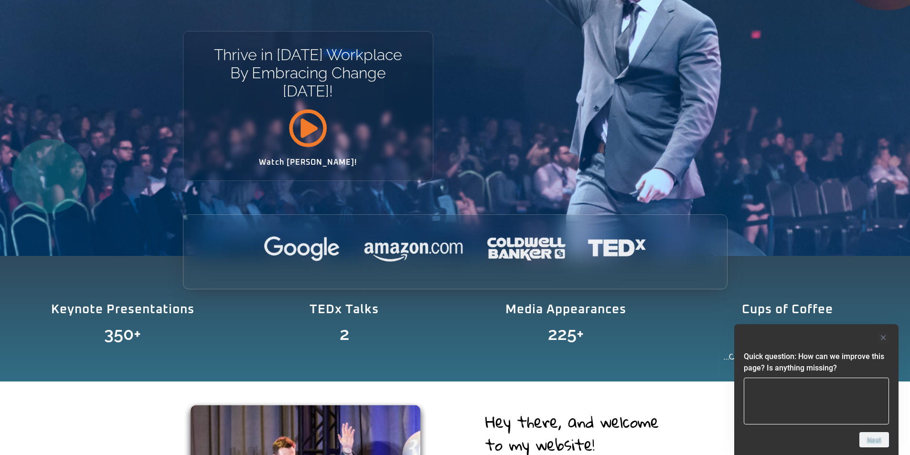  Describe the element at coordinates (787, 356) in the screenshot. I see `h2: ...Coffee is not my cup of tea` at that location.